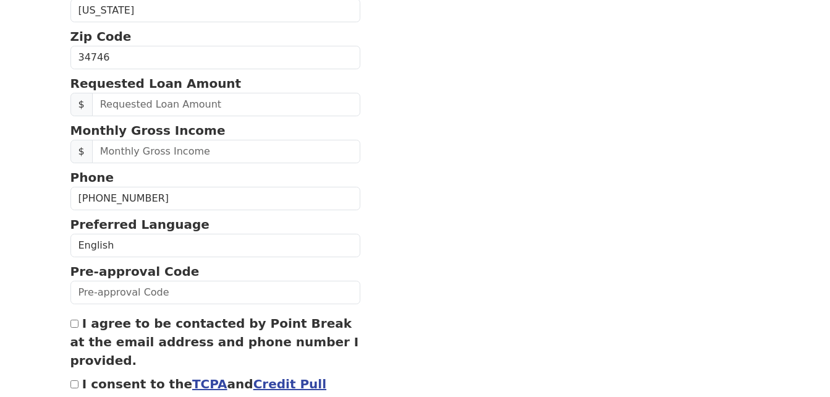 The width and height of the screenshot is (830, 397). Describe the element at coordinates (216, 130) in the screenshot. I see `p: Monthly Gross Income` at that location.